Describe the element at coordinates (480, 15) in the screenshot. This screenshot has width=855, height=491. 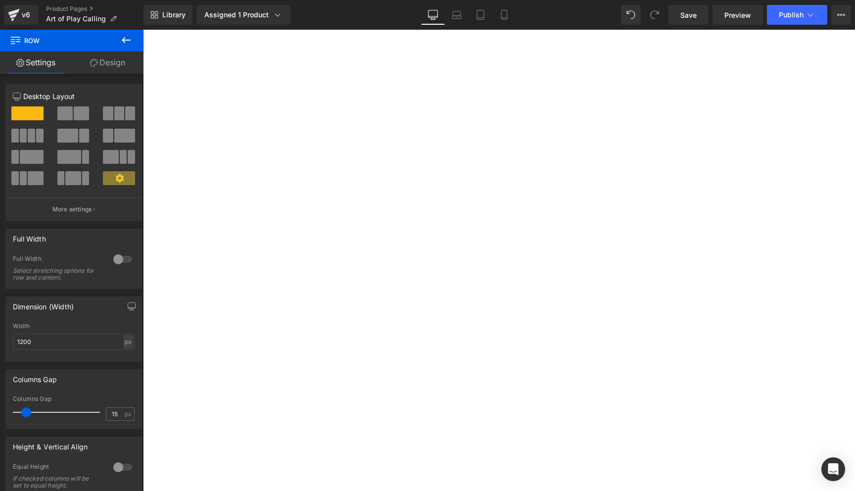
I see `a: Tablet` at that location.